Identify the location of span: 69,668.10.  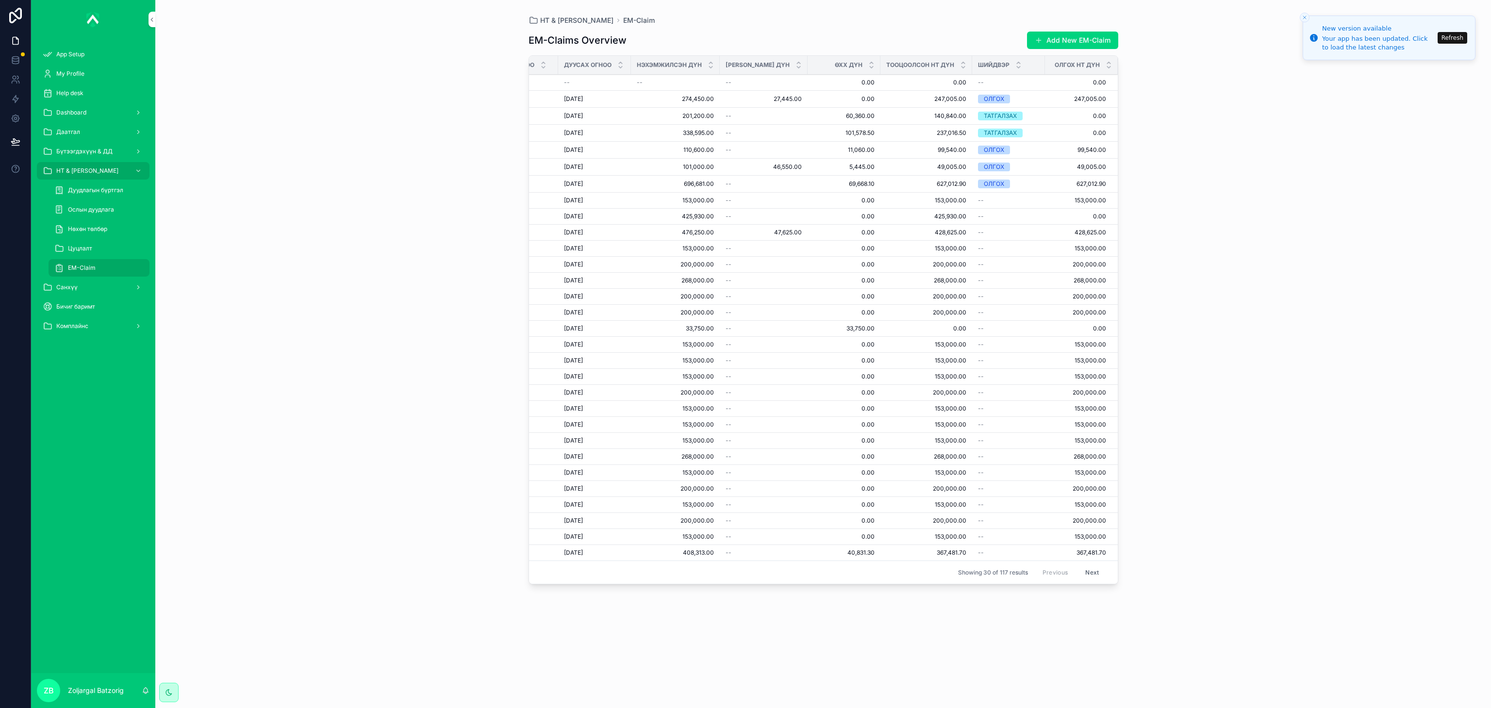
(844, 184).